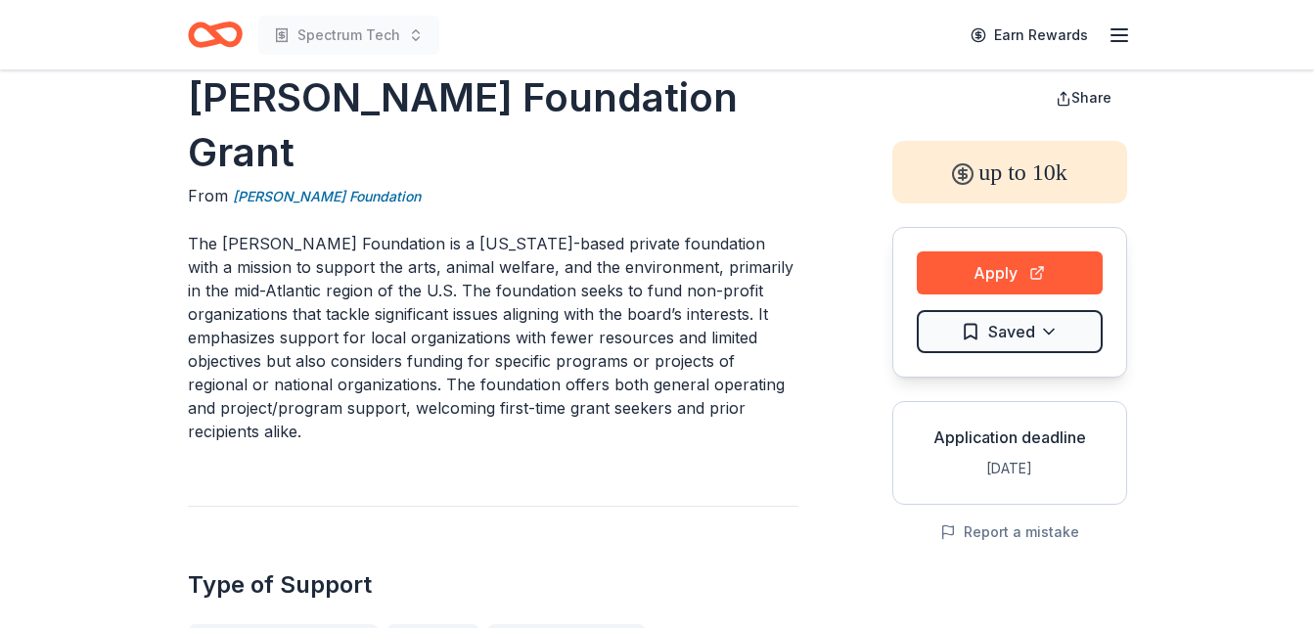  I want to click on a: Earn Rewards, so click(1029, 35).